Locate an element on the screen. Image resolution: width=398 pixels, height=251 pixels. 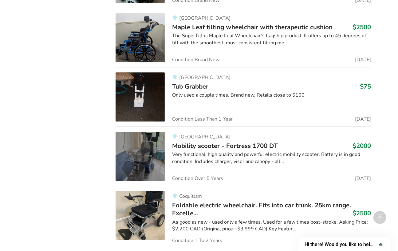
h3: $2000 is located at coordinates (362, 146).